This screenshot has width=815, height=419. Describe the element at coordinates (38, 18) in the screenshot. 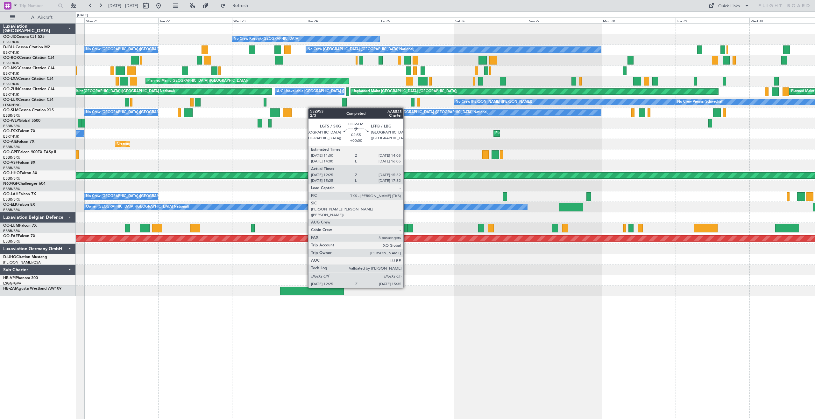

I see `button: All Aircraft` at that location.